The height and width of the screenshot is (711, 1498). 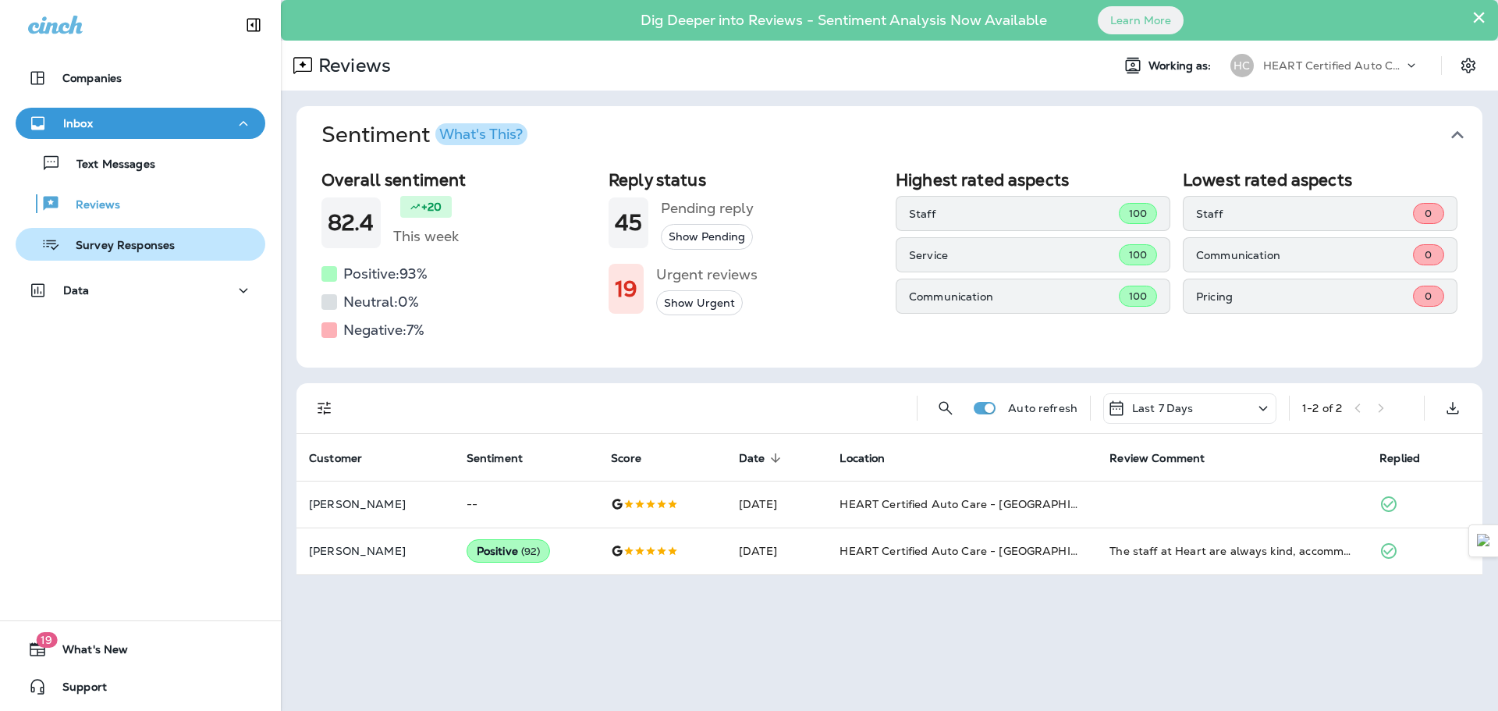 What do you see at coordinates (1232, 551) in the screenshot?
I see `div: The staff at Heart are always kind, accommodating, and honest with everything when we bring our c...` at bounding box center [1232, 551].